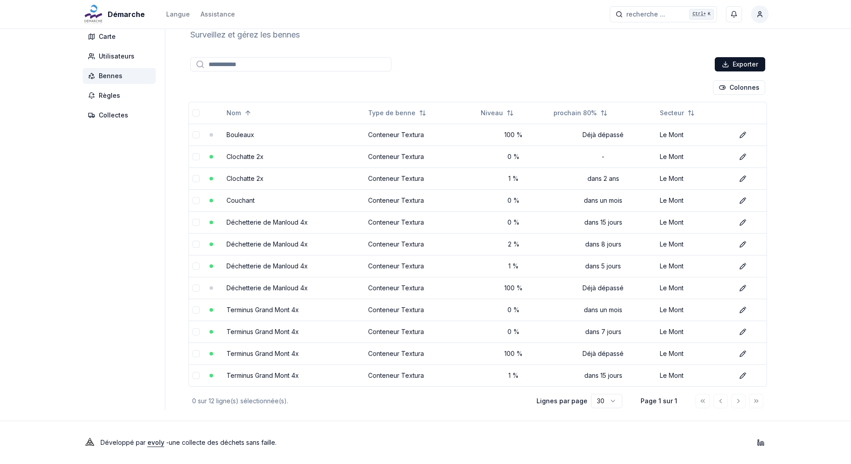  I want to click on a: Couchant, so click(240, 200).